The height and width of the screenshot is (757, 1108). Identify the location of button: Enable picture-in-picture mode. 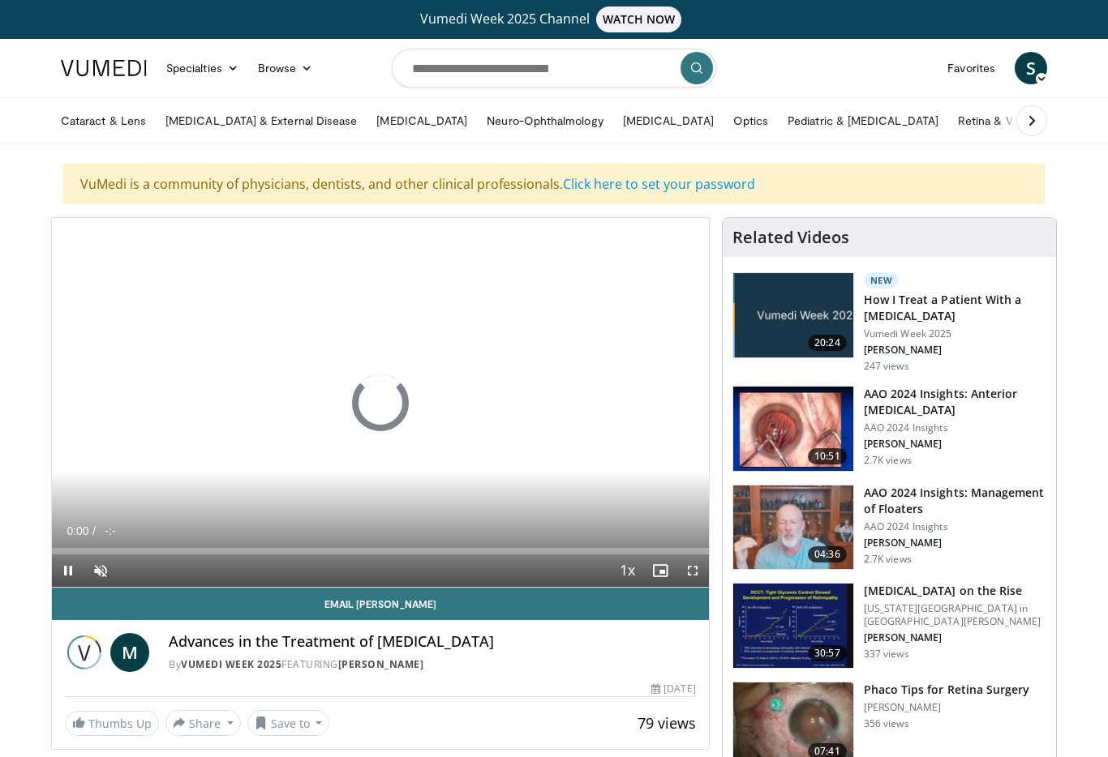
(660, 571).